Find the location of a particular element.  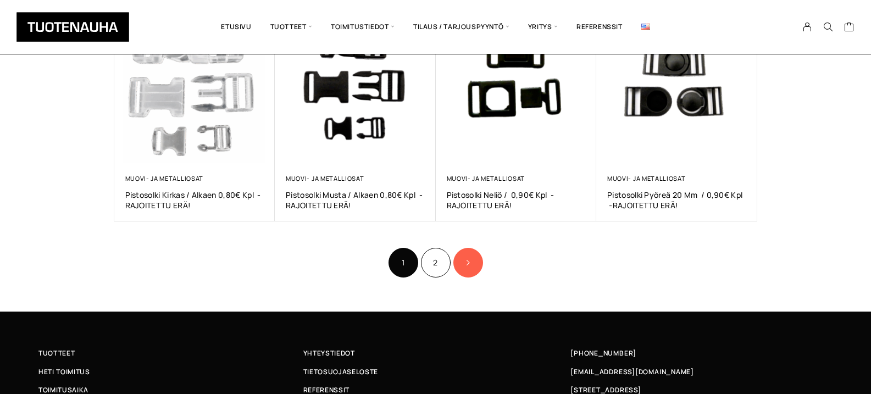

a: Tuotteet is located at coordinates (171, 353).